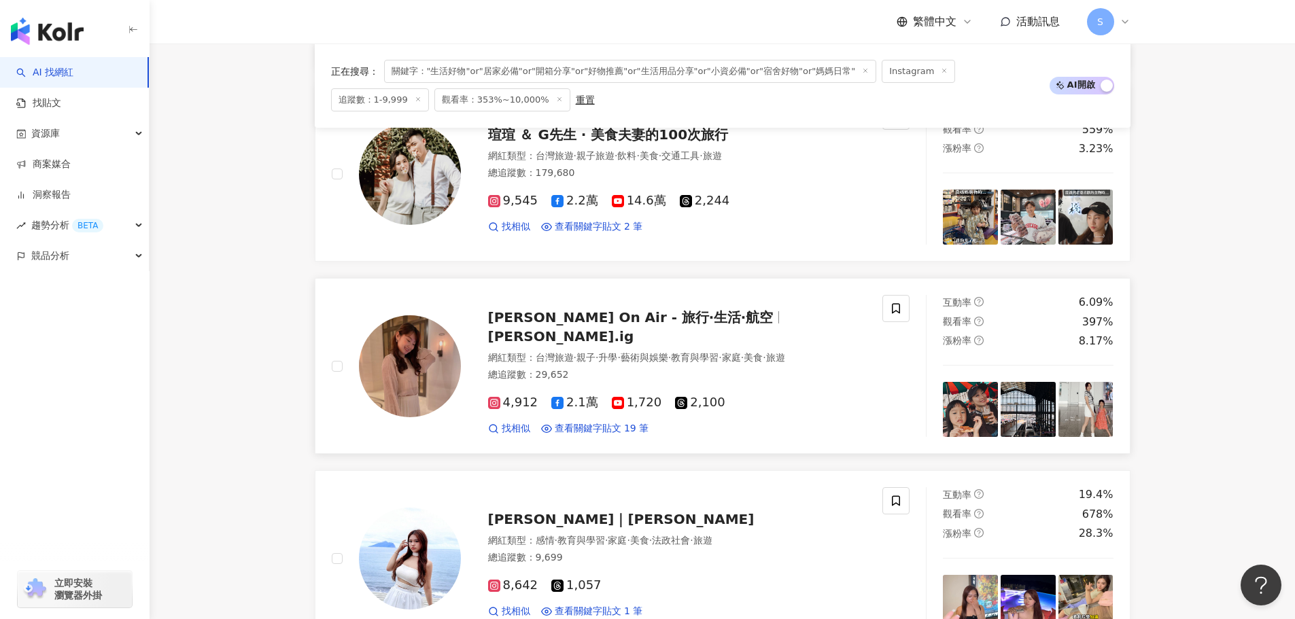 This screenshot has width=1295, height=619. What do you see at coordinates (602, 429) in the screenshot?
I see `span: 查看關鍵字貼文 19 筆` at bounding box center [602, 429].